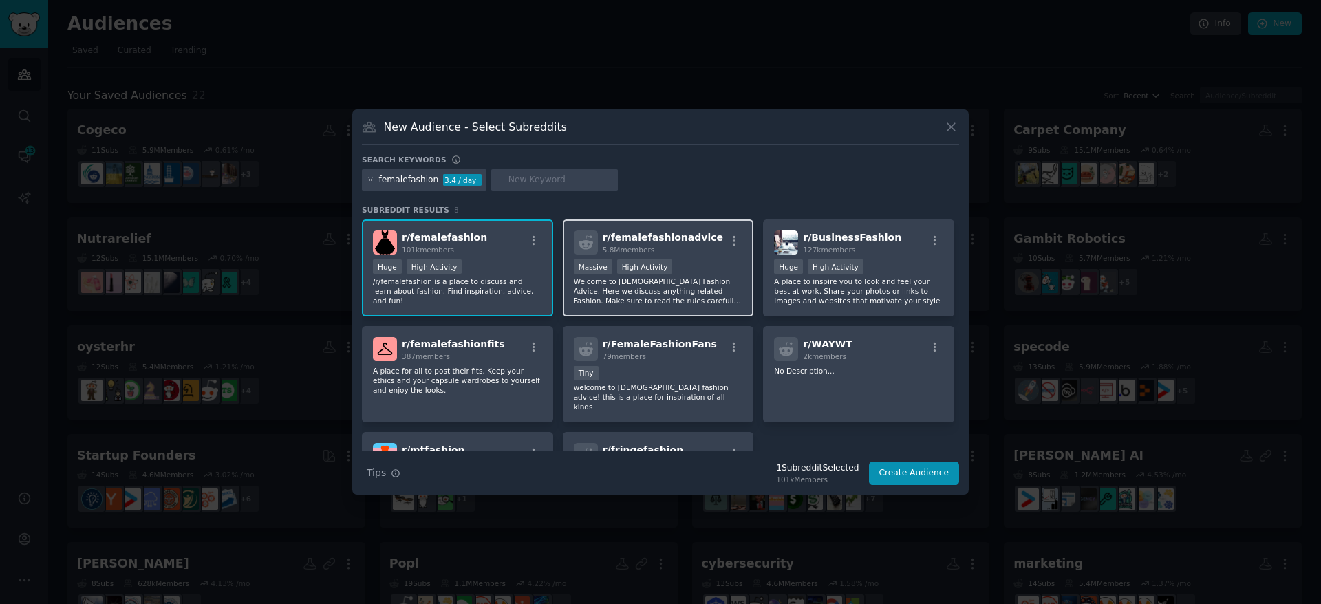  I want to click on img: femalefashion, so click(385, 242).